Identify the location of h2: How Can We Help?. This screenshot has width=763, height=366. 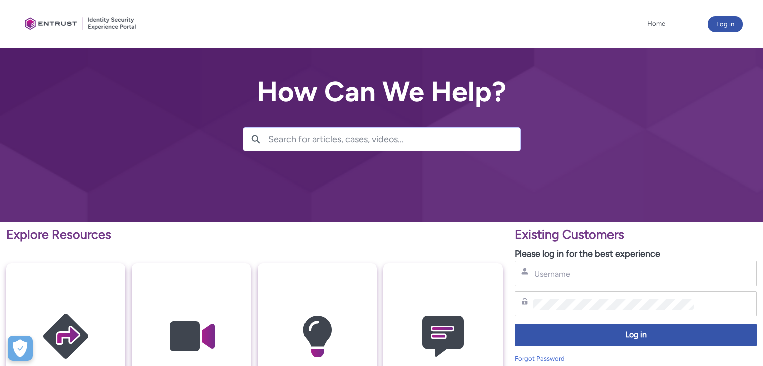
(382, 92).